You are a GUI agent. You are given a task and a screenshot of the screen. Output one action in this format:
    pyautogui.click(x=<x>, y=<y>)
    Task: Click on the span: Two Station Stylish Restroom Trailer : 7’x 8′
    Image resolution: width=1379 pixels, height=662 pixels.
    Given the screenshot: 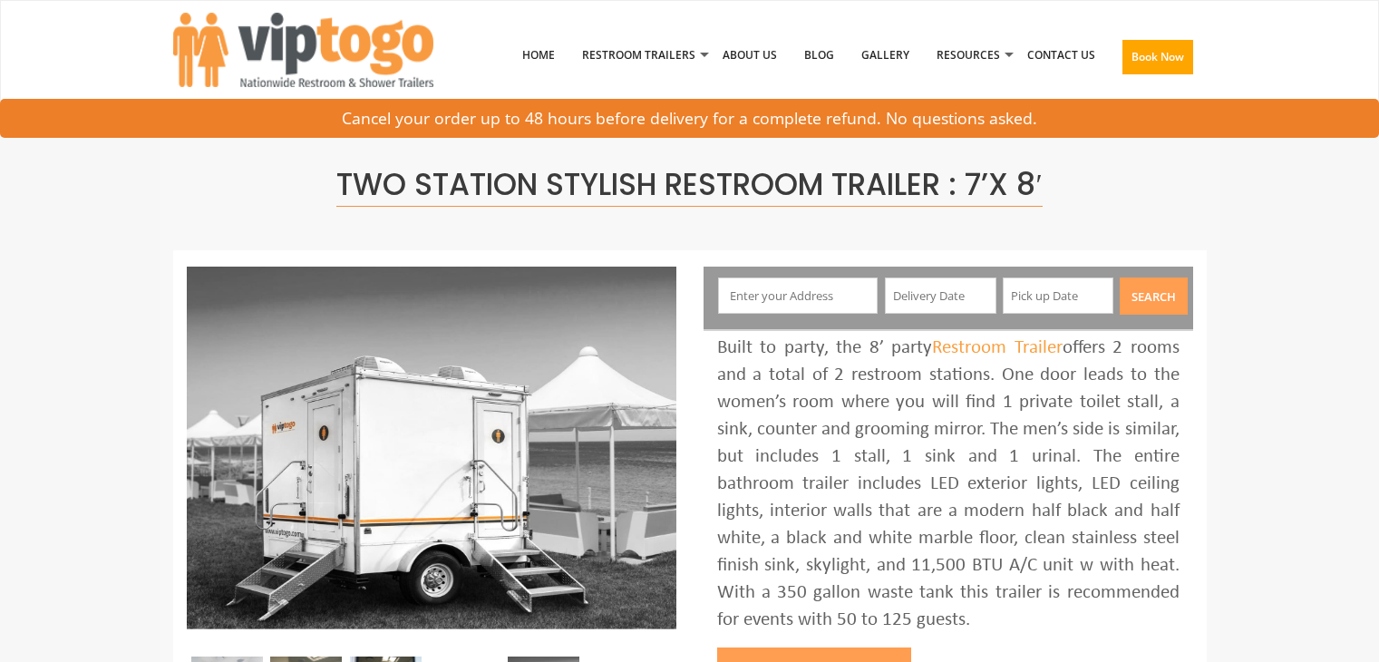 What is the action you would take?
    pyautogui.click(x=689, y=185)
    